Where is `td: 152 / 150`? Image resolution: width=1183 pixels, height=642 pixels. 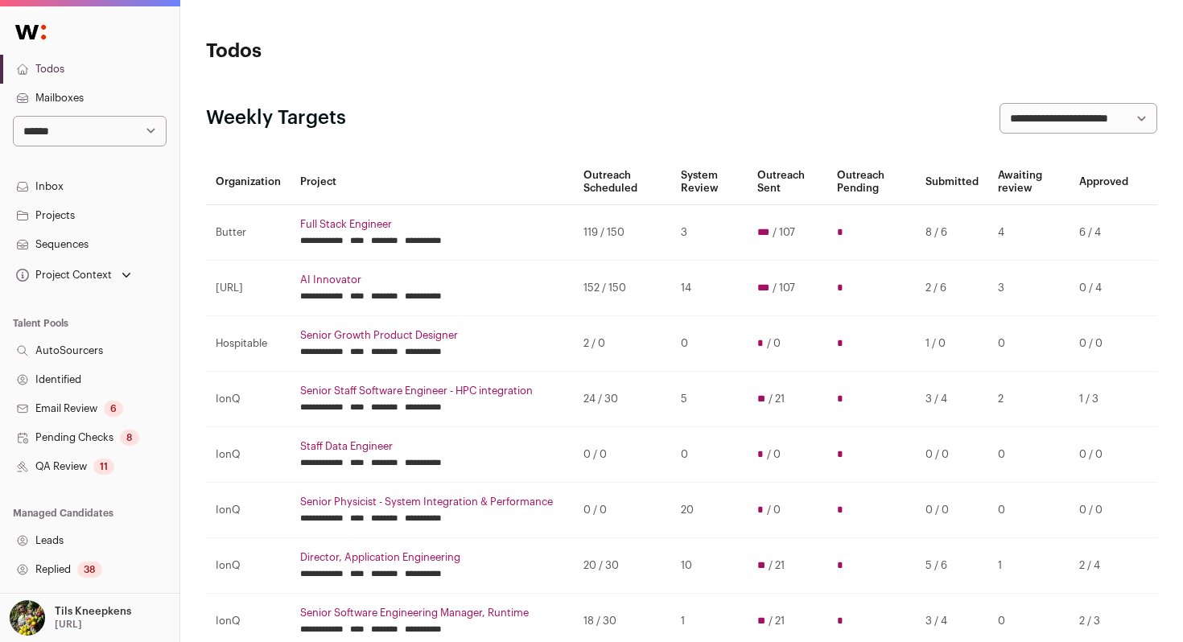
td: 152 / 150 is located at coordinates (622, 288).